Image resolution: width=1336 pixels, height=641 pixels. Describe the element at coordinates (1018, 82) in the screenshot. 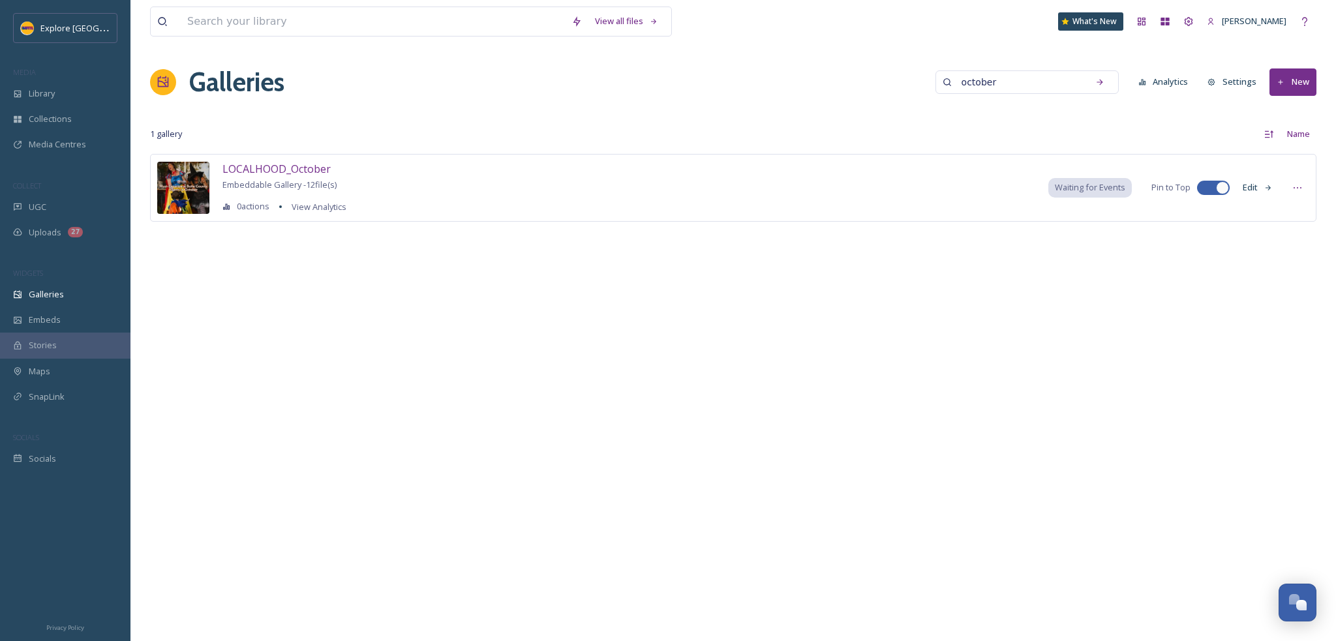

I see `input: Search` at that location.